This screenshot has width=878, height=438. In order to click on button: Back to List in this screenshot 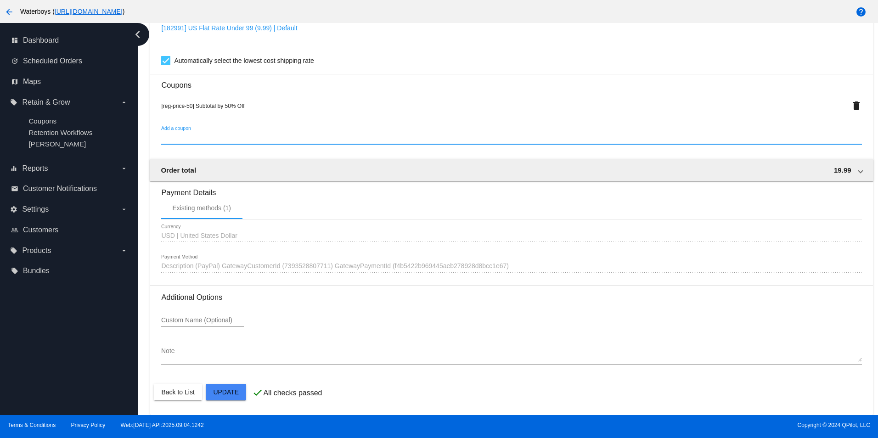, I will do `click(178, 392)`.